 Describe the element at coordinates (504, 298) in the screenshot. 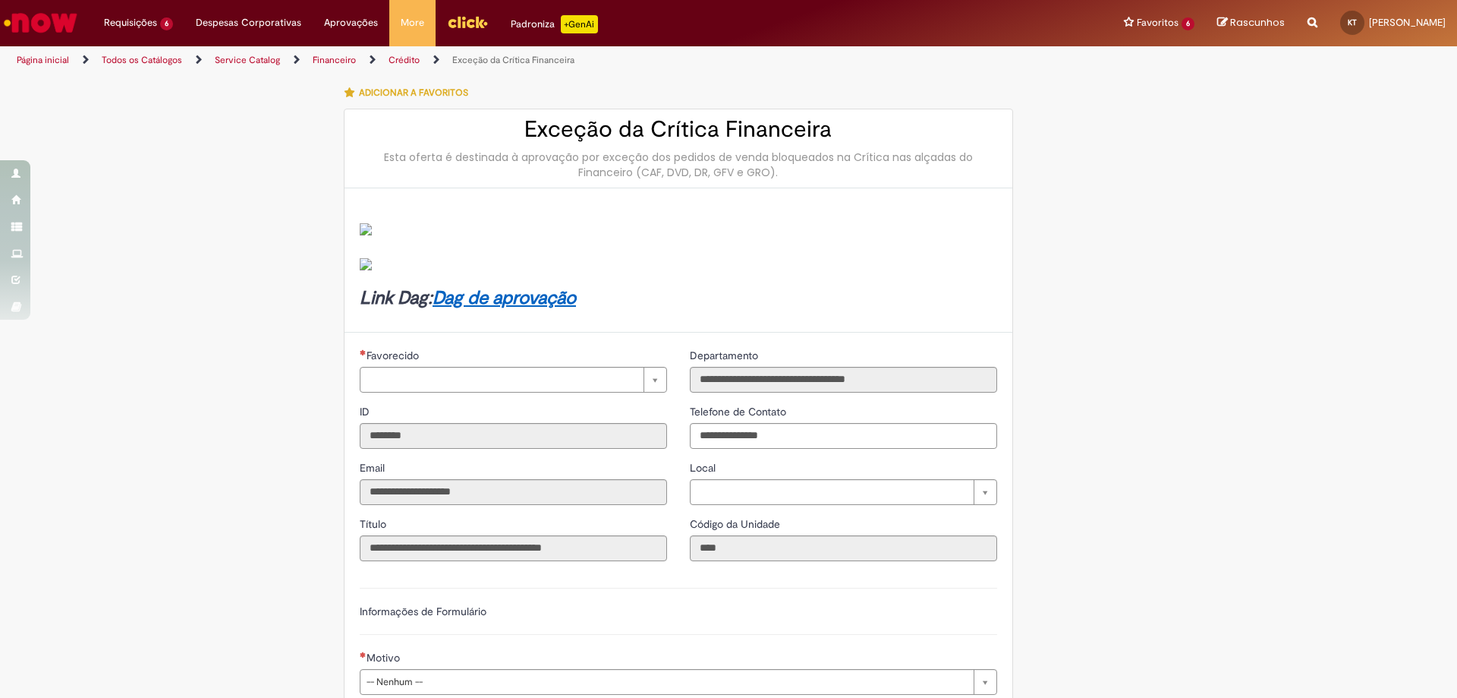

I see `a: Dag de aprovação` at that location.